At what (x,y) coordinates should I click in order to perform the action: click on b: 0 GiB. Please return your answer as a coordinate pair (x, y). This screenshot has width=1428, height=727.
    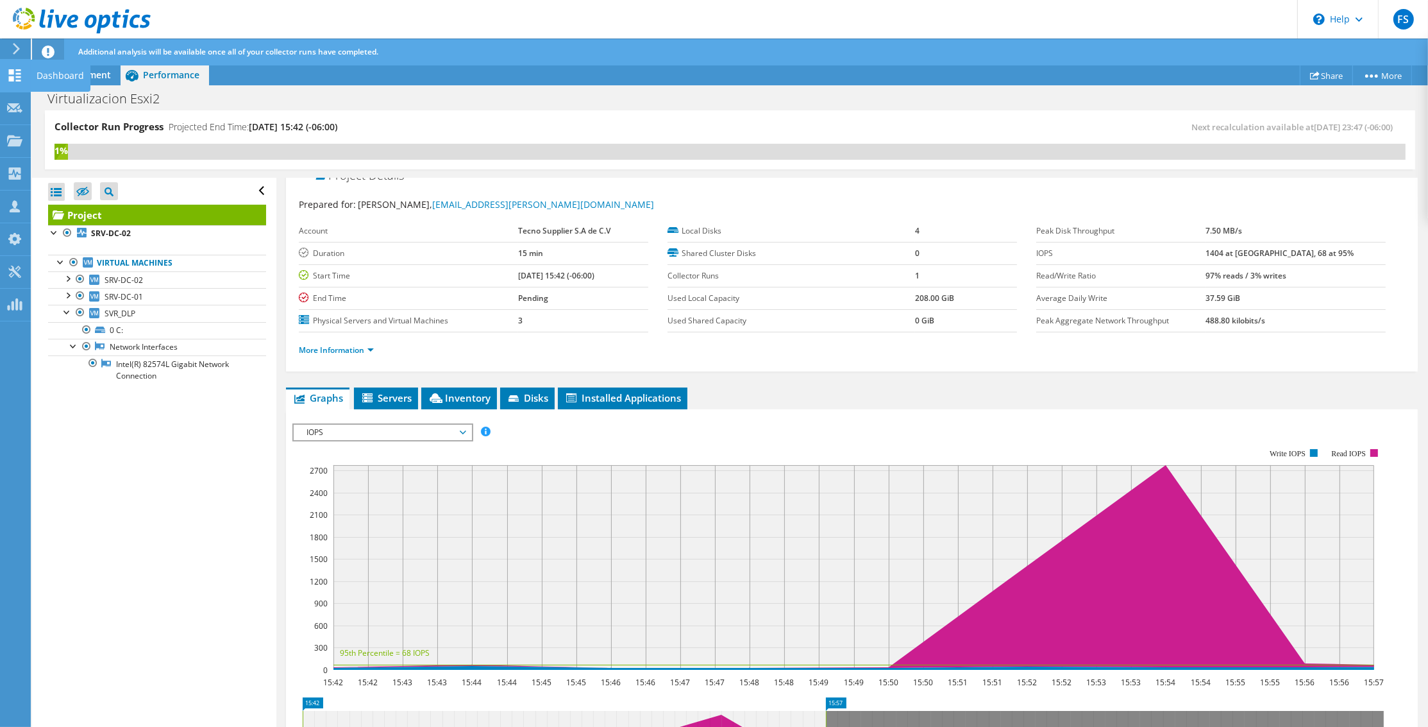
    Looking at the image, I should click on (925, 320).